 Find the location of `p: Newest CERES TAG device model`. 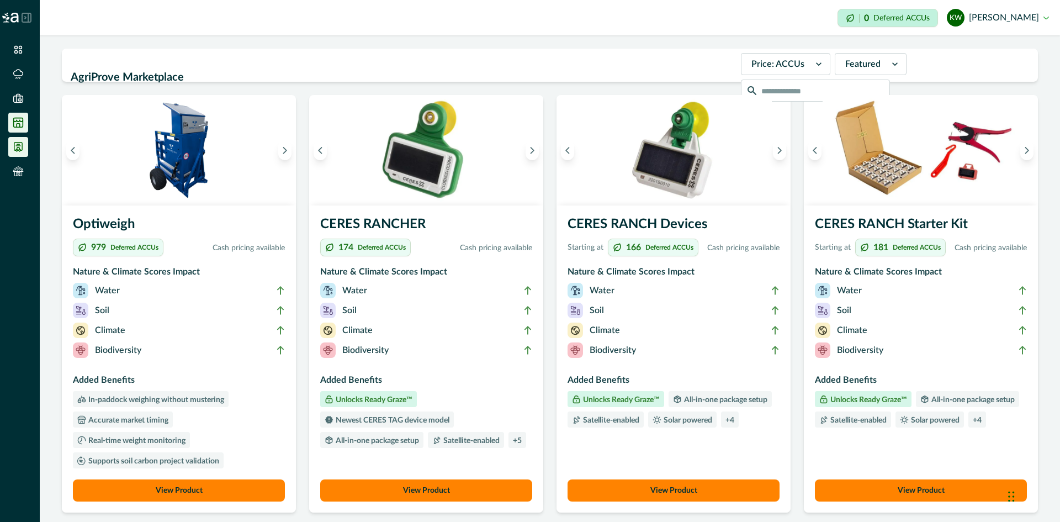

p: Newest CERES TAG device model is located at coordinates (391, 420).